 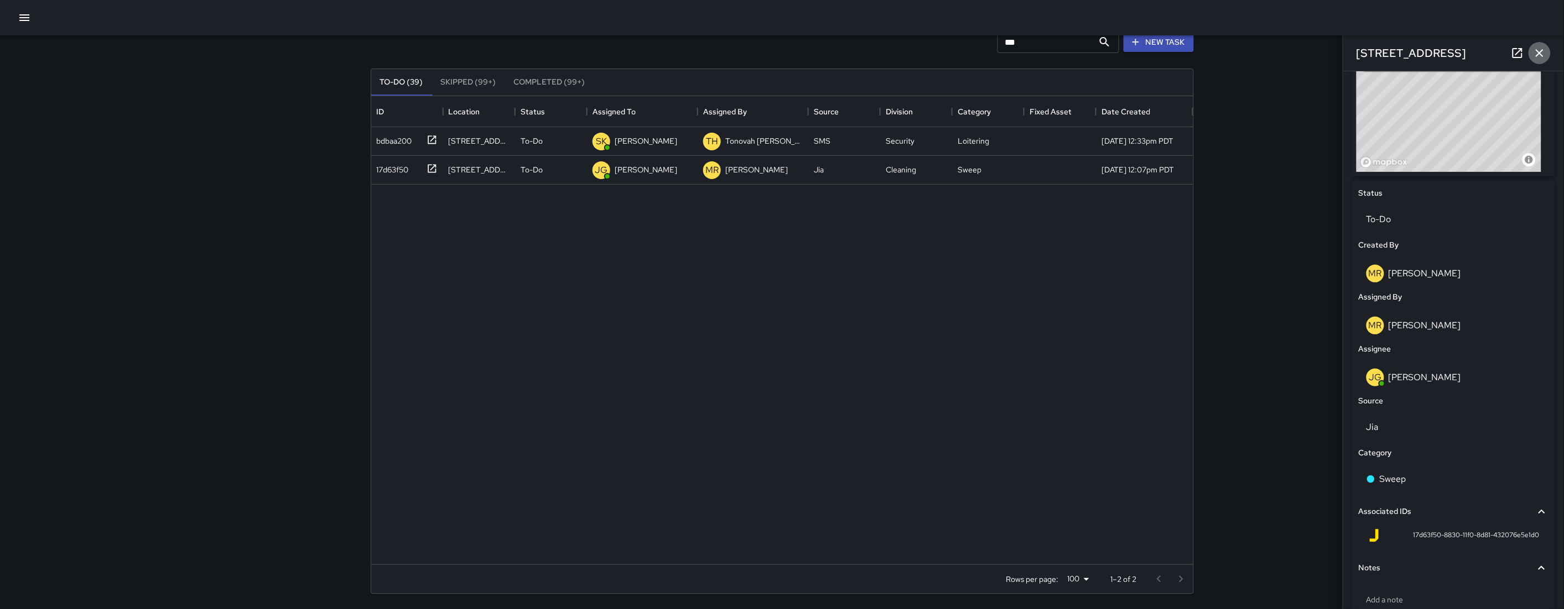 I want to click on p: Rows per page:, so click(x=1032, y=580).